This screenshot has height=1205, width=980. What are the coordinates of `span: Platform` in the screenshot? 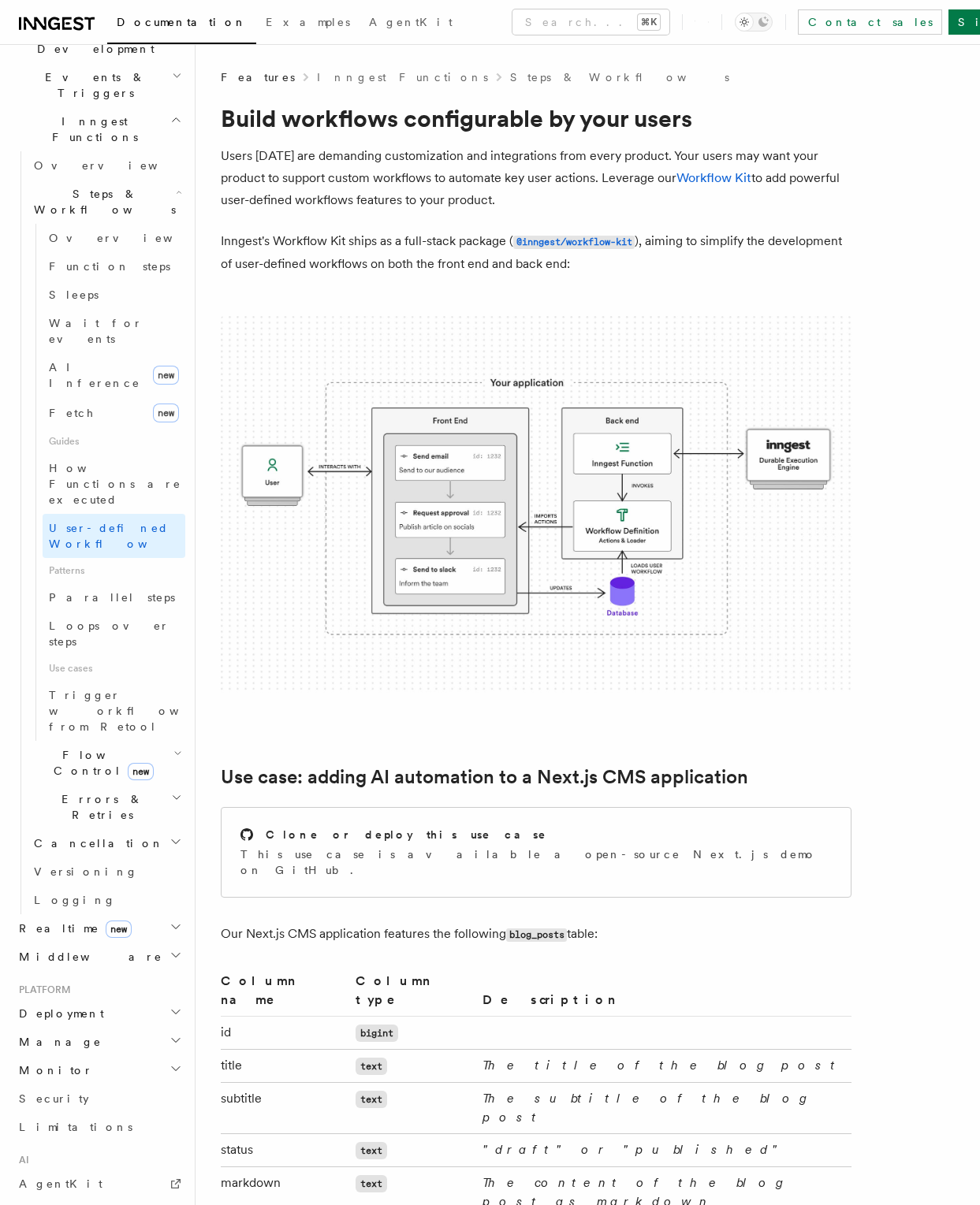 It's located at (42, 990).